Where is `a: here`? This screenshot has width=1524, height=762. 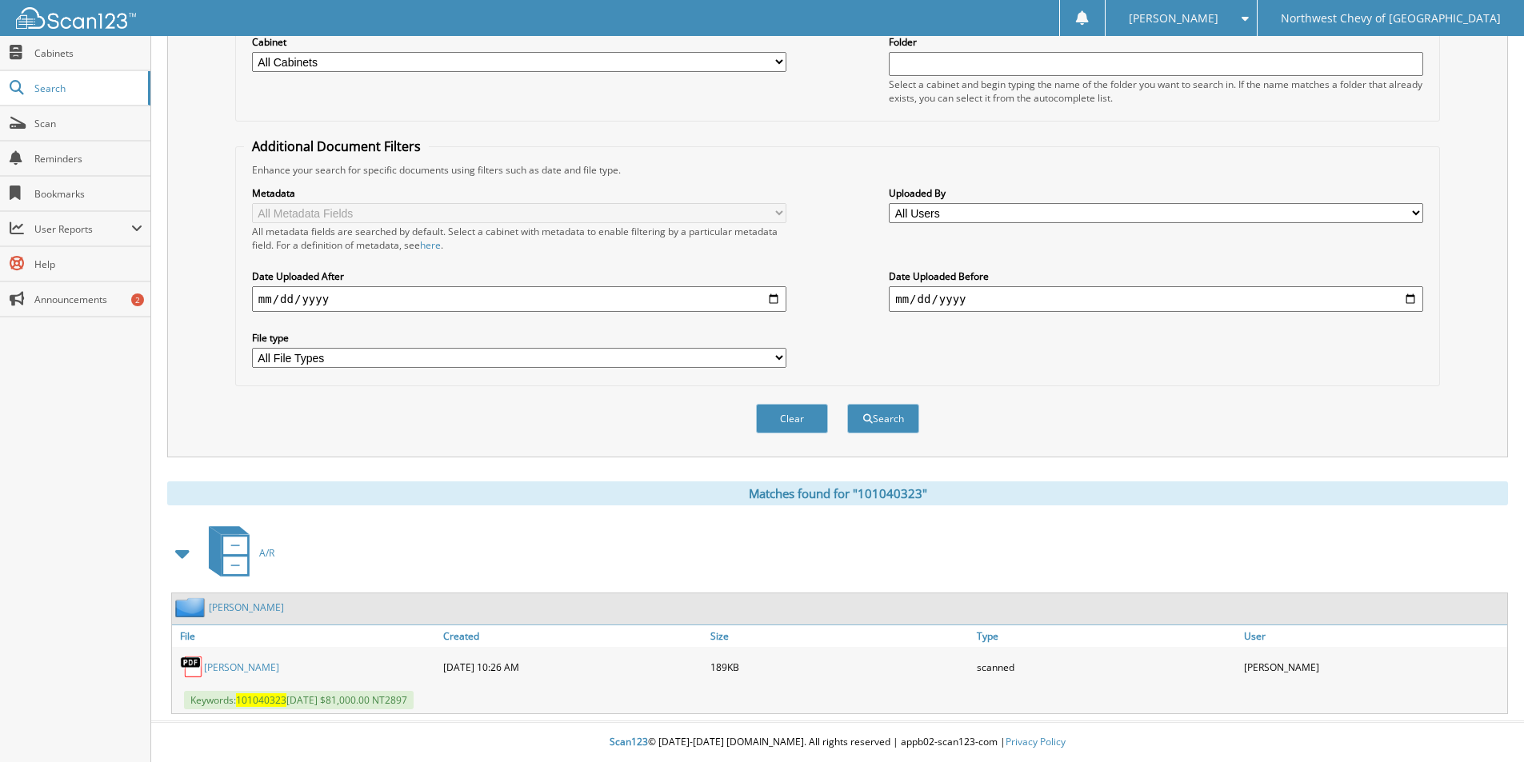
a: here is located at coordinates (430, 245).